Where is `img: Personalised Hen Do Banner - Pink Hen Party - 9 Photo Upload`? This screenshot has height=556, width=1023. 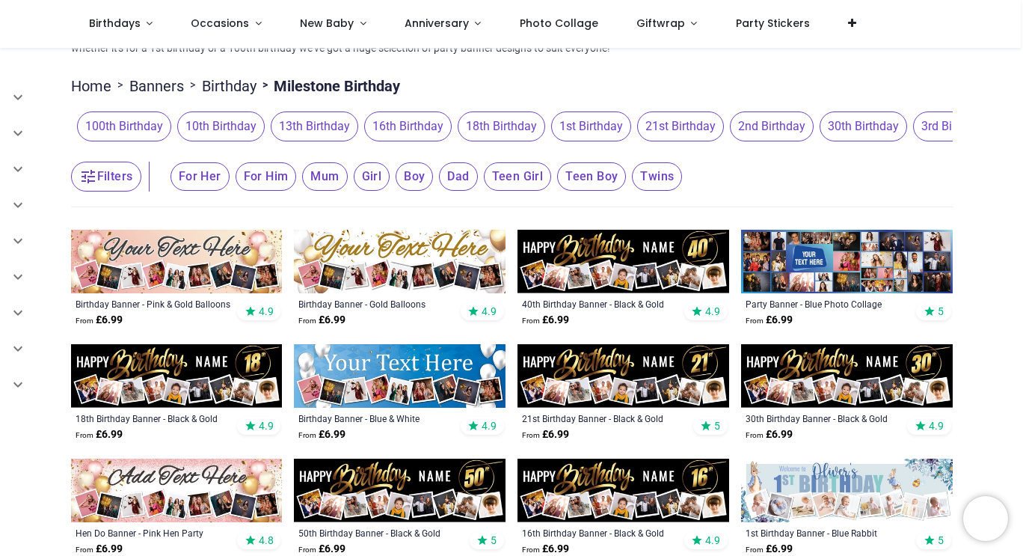
img: Personalised Hen Do Banner - Pink Hen Party - 9 Photo Upload is located at coordinates (177, 490).